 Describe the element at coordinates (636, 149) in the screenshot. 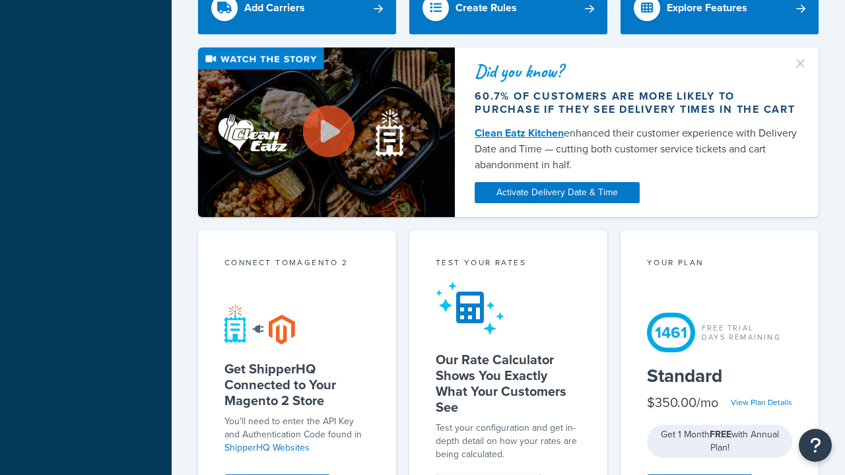

I see `div: enhanced their customer experience with Delivery Date and Time — cutting both customer service ti...` at that location.